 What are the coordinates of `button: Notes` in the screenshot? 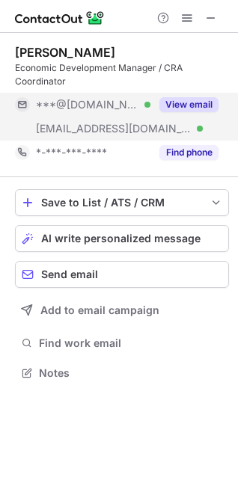 It's located at (122, 373).